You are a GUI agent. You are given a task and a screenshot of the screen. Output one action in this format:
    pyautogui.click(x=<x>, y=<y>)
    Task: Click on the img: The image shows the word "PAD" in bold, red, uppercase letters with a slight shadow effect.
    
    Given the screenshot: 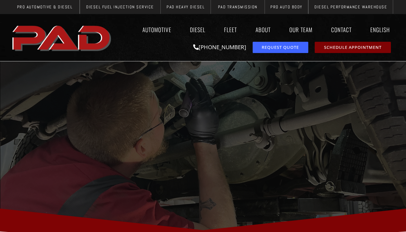 What is the action you would take?
    pyautogui.click(x=62, y=38)
    